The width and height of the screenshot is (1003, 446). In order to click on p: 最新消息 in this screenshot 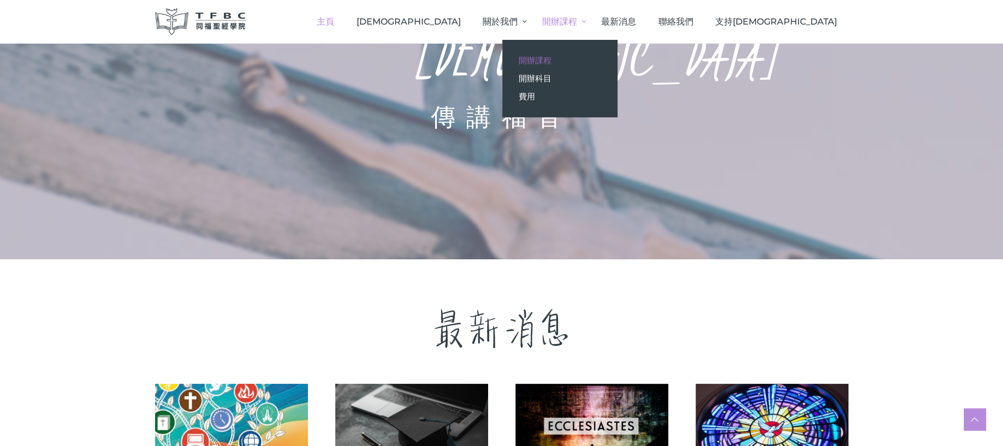, I will do `click(502, 329)`.